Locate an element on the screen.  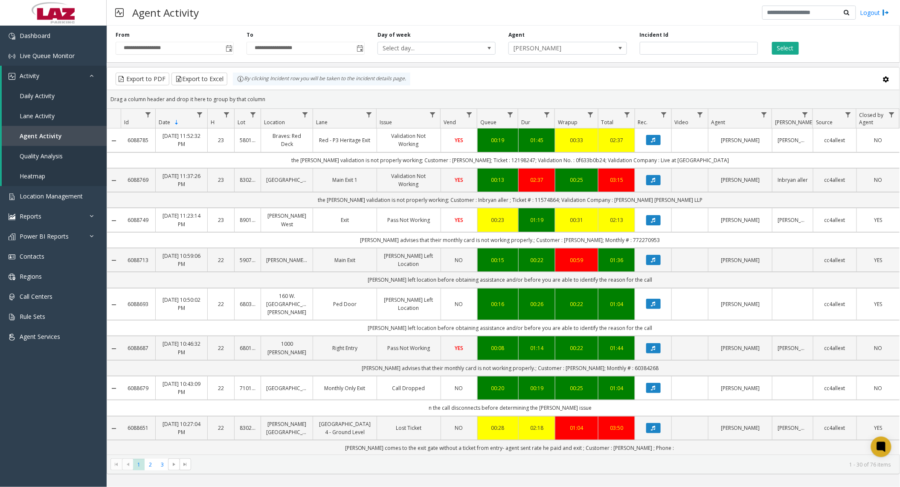
span: Page 1 is located at coordinates (139, 464).